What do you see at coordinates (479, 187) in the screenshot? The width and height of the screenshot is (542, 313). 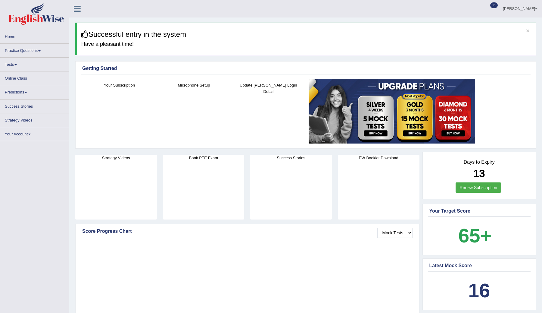 I see `a: Renew Subscription` at bounding box center [479, 187].